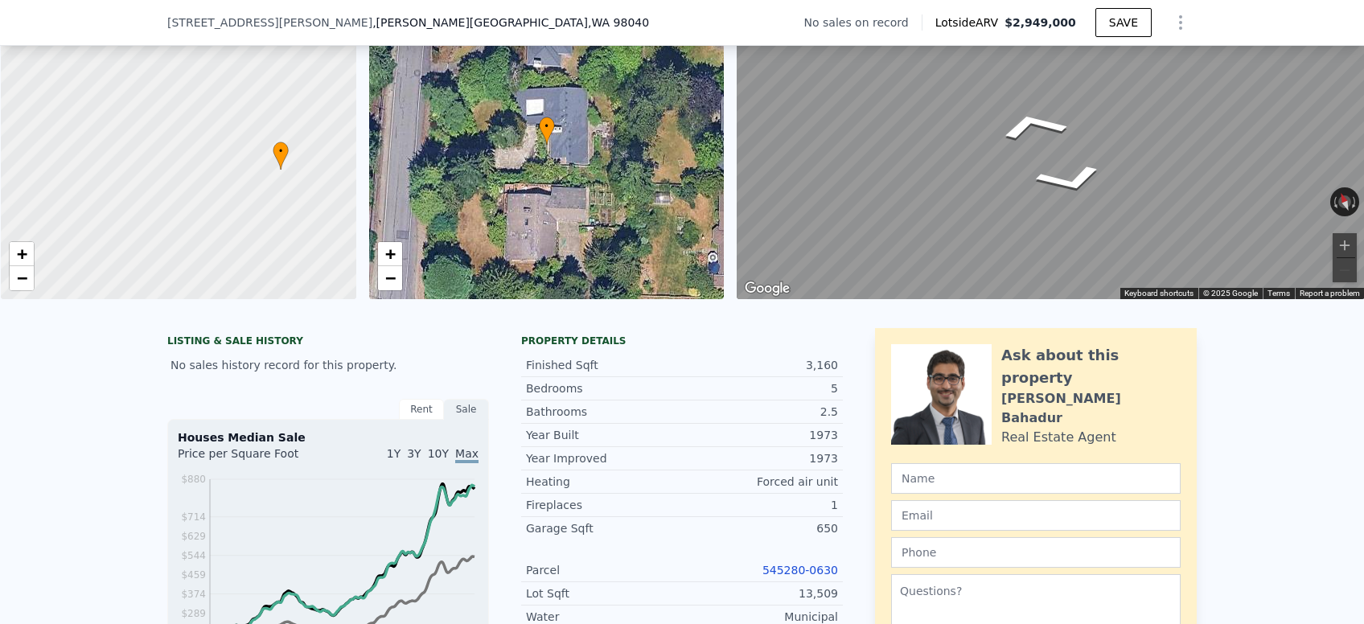 The image size is (1364, 624). I want to click on div: Houses Median Sale, so click(328, 437).